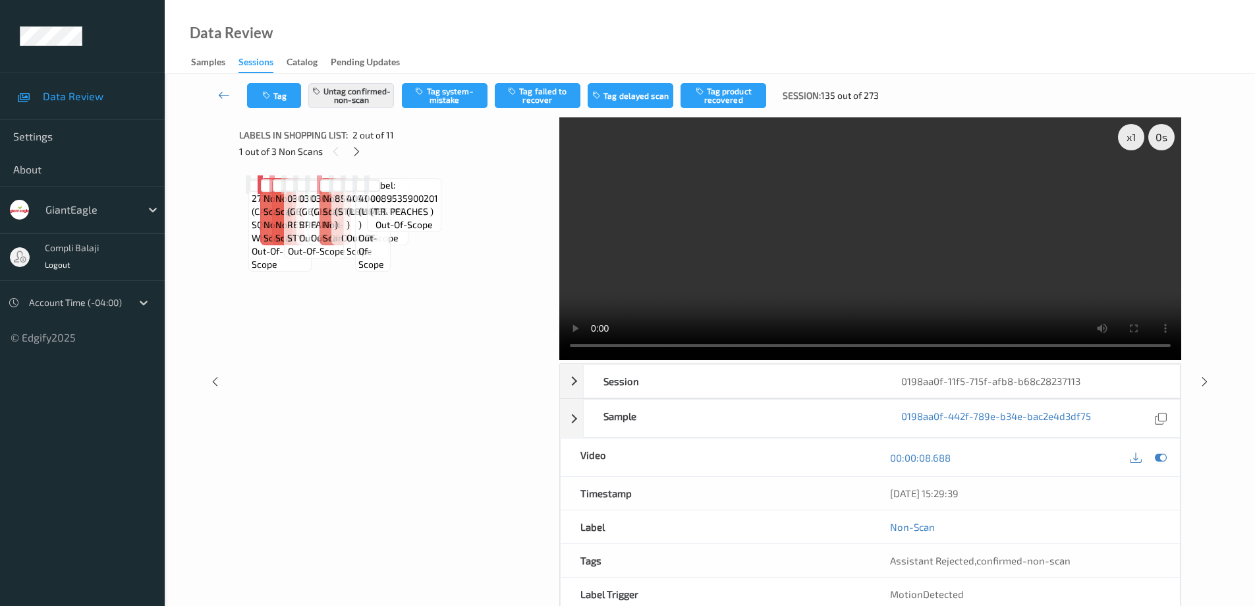 The width and height of the screenshot is (1255, 606). What do you see at coordinates (870, 381) in the screenshot?
I see `div: Session0198aa0f-11f5-715f-afb8-b68c28237113` at bounding box center [870, 381].